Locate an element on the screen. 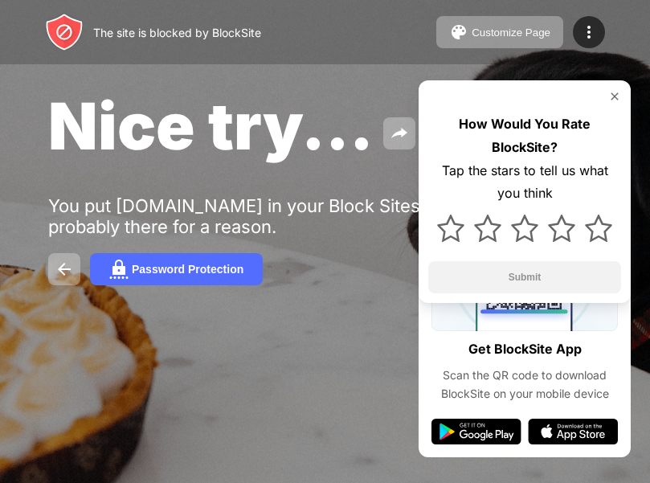 The width and height of the screenshot is (650, 483). img: header-logo.svg is located at coordinates (64, 32).